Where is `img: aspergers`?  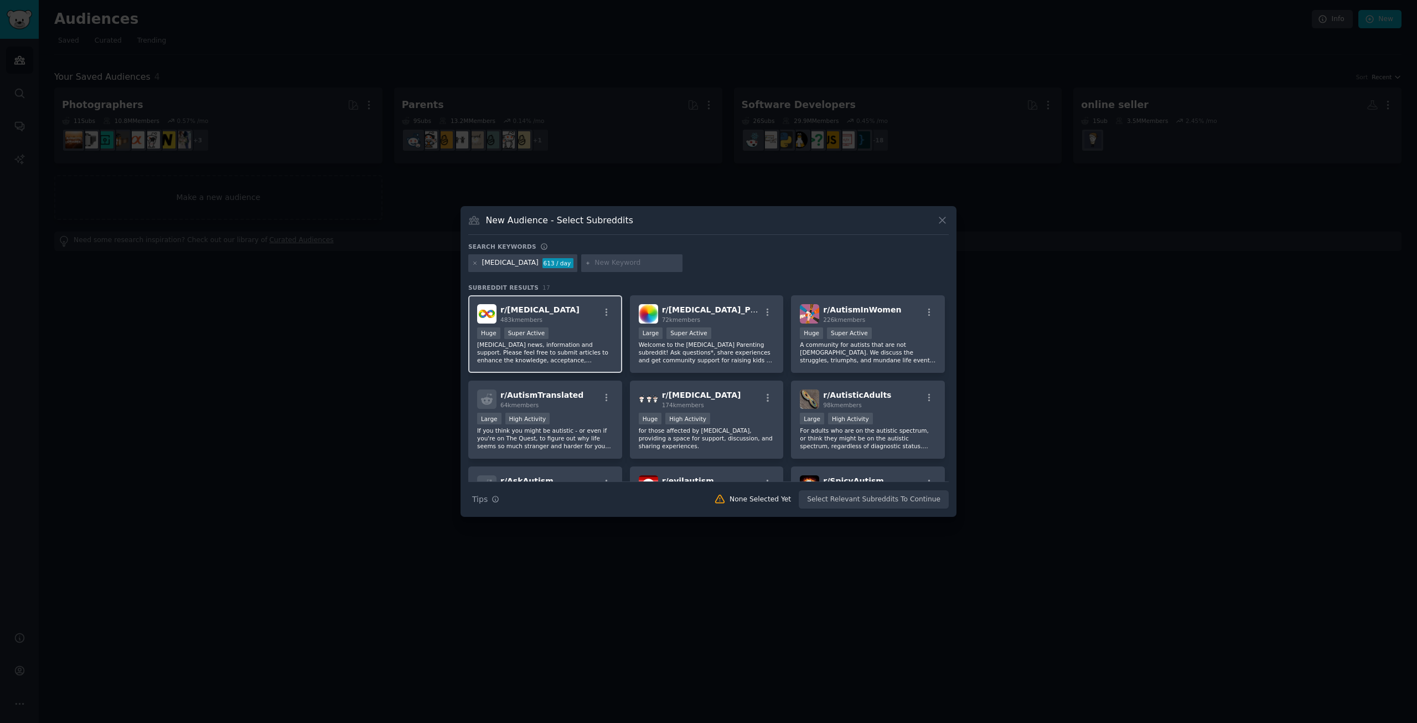 img: aspergers is located at coordinates (648, 399).